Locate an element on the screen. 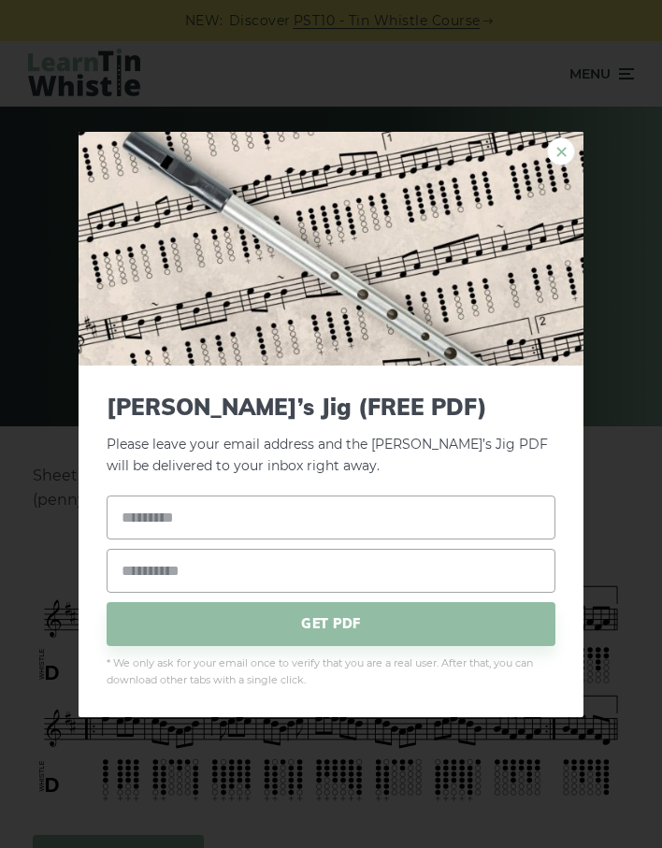 This screenshot has height=848, width=662. span: GET PDF is located at coordinates (331, 623).